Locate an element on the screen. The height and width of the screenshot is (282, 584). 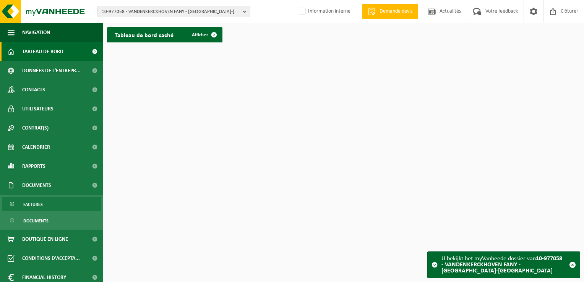
span: Demande devis is located at coordinates (396, 11).